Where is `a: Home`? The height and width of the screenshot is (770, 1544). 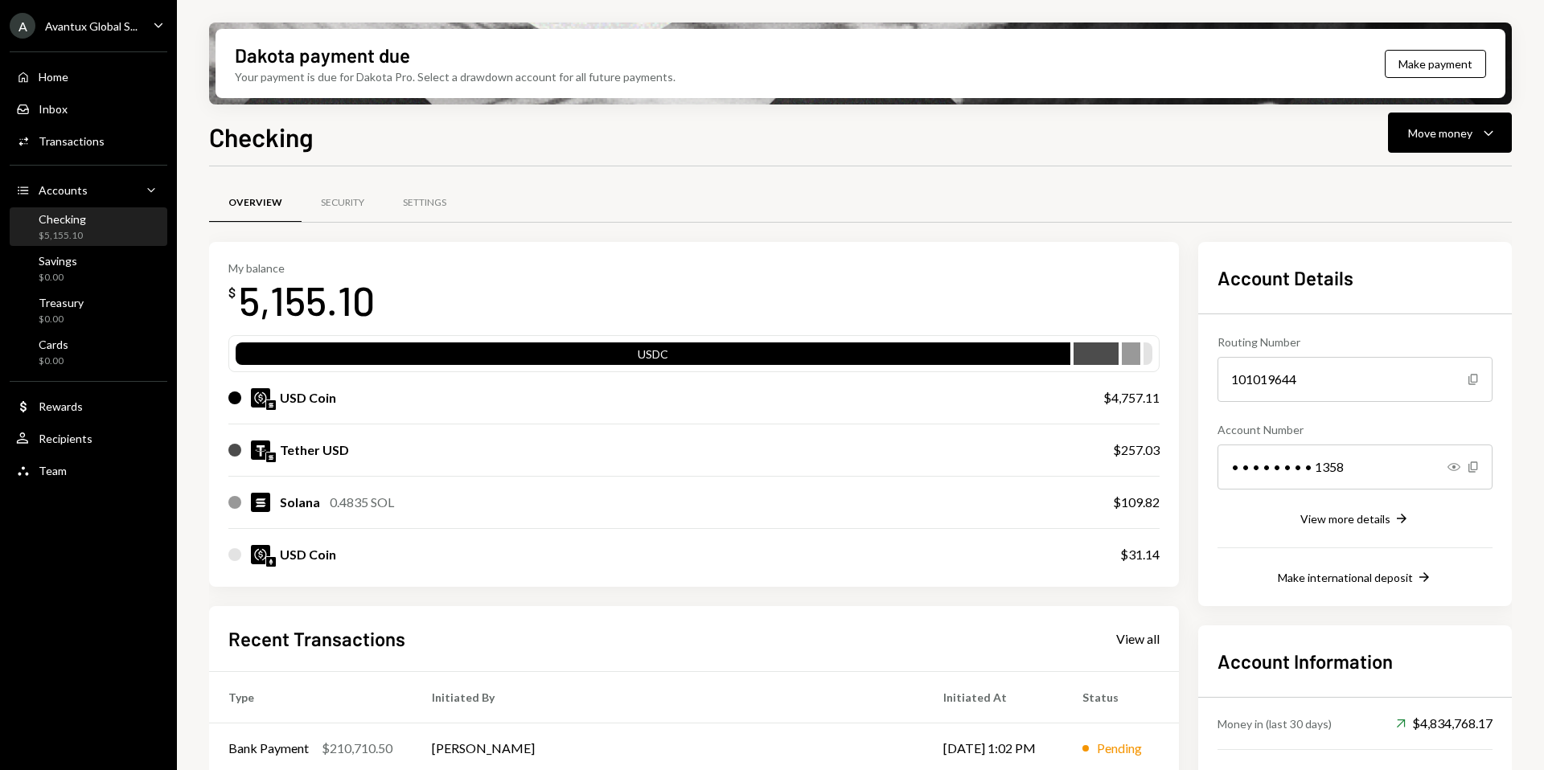
a: Home is located at coordinates (88, 76).